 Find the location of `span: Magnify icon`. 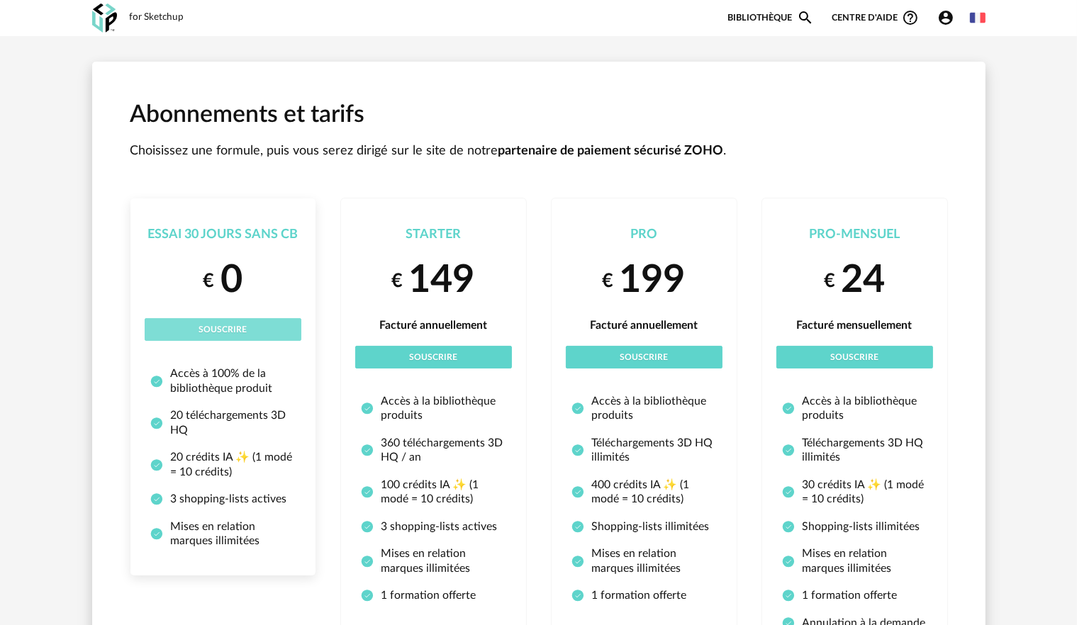

span: Magnify icon is located at coordinates (805, 18).